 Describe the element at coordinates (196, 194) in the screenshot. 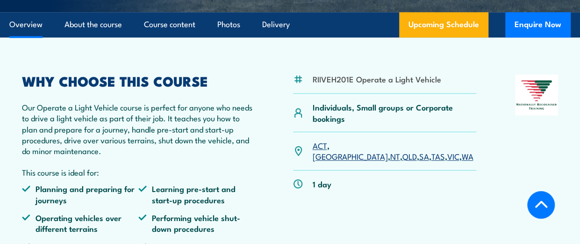

I see `li: Learning pre-start and start-up procedures` at that location.